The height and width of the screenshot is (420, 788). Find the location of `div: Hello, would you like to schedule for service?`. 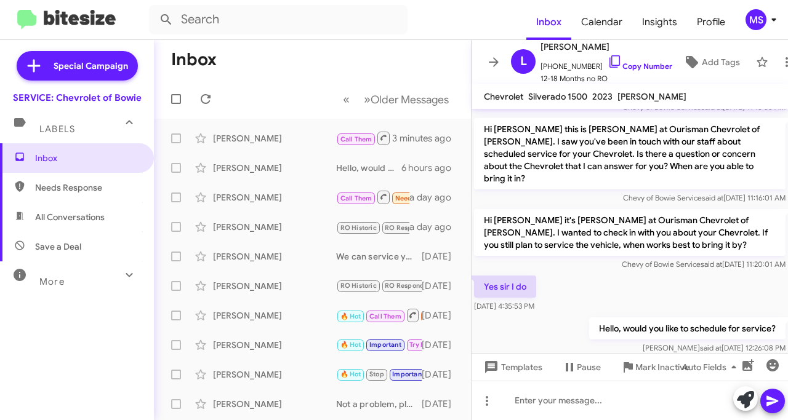

div: Hello, would you like to schedule for service? is located at coordinates (369, 168).